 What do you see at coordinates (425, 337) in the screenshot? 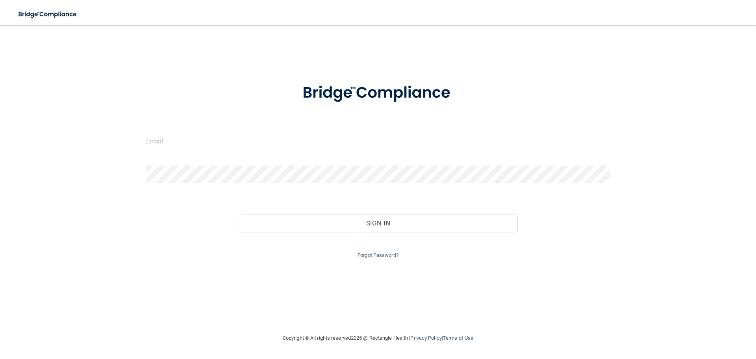
I see `a: Privacy Policy` at bounding box center [425, 337].